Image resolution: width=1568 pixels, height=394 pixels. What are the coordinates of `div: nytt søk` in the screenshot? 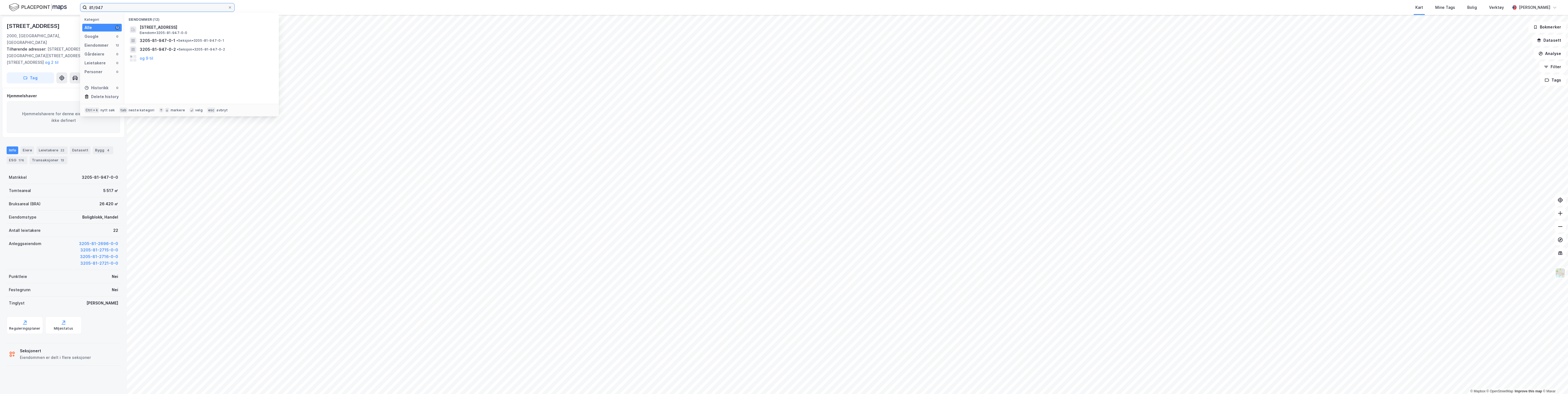 It's located at (108, 110).